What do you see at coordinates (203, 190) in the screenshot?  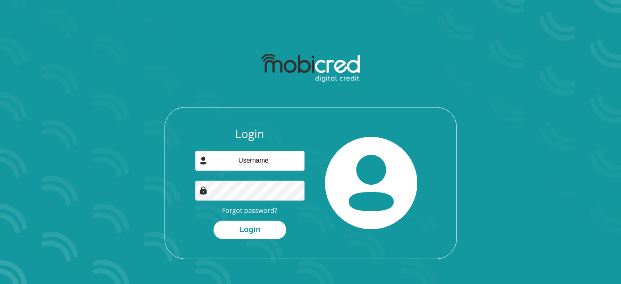 I see `img: Image` at bounding box center [203, 190].